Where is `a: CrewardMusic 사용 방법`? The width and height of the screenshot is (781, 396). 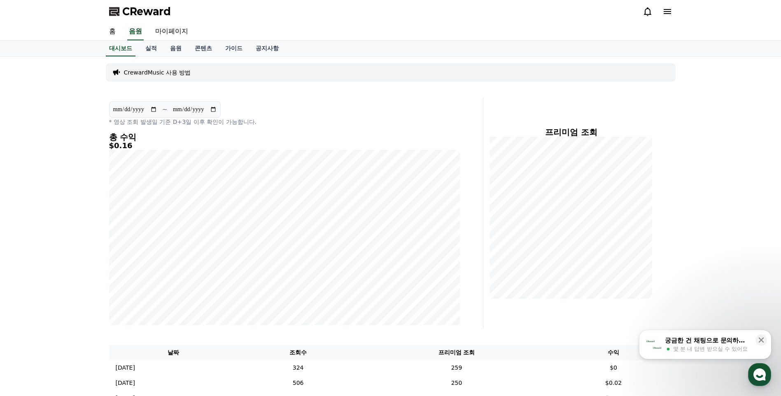 a: CrewardMusic 사용 방법 is located at coordinates (157, 72).